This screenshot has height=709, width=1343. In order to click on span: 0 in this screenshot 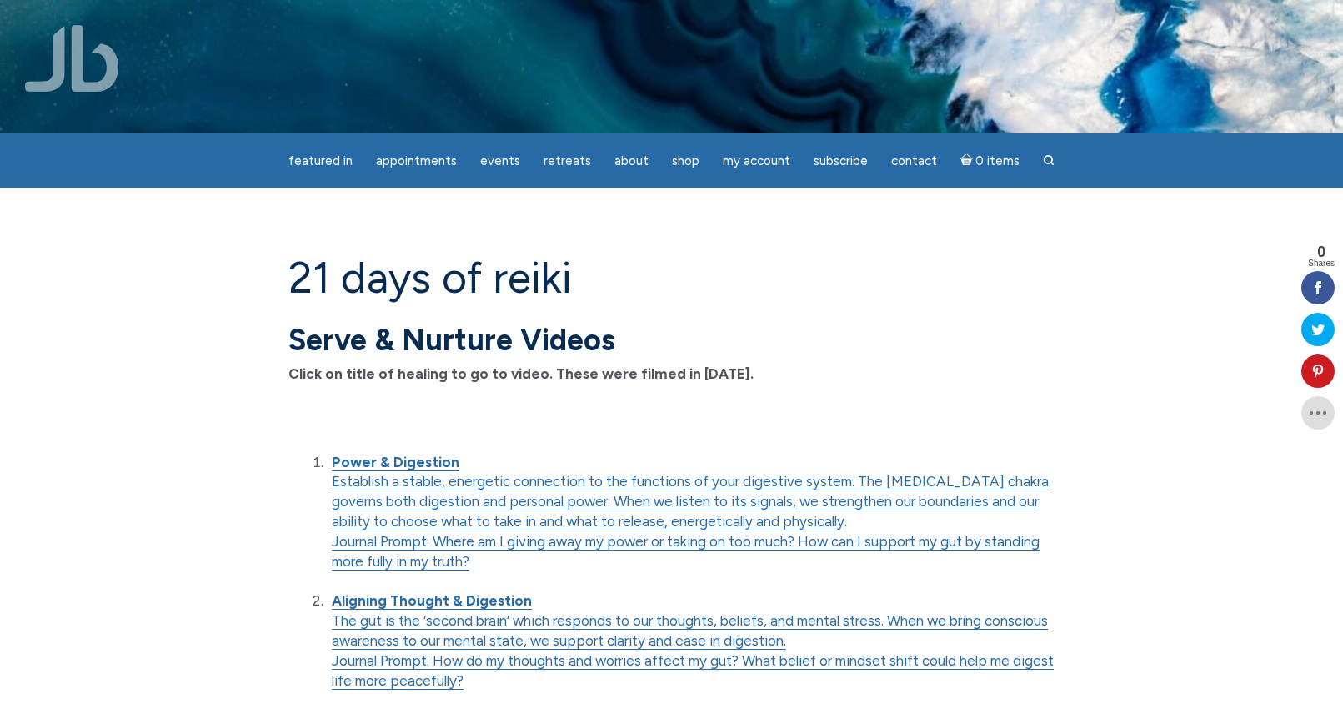, I will do `click(1321, 252)`.